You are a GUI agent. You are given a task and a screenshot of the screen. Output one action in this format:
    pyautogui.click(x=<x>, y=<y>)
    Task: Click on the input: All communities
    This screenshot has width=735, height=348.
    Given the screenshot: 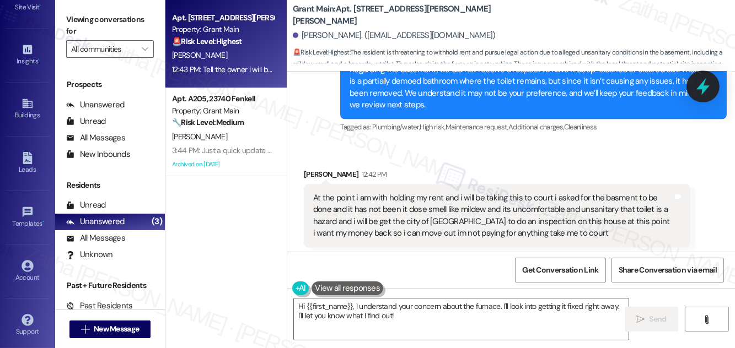 What is the action you would take?
    pyautogui.click(x=104, y=49)
    